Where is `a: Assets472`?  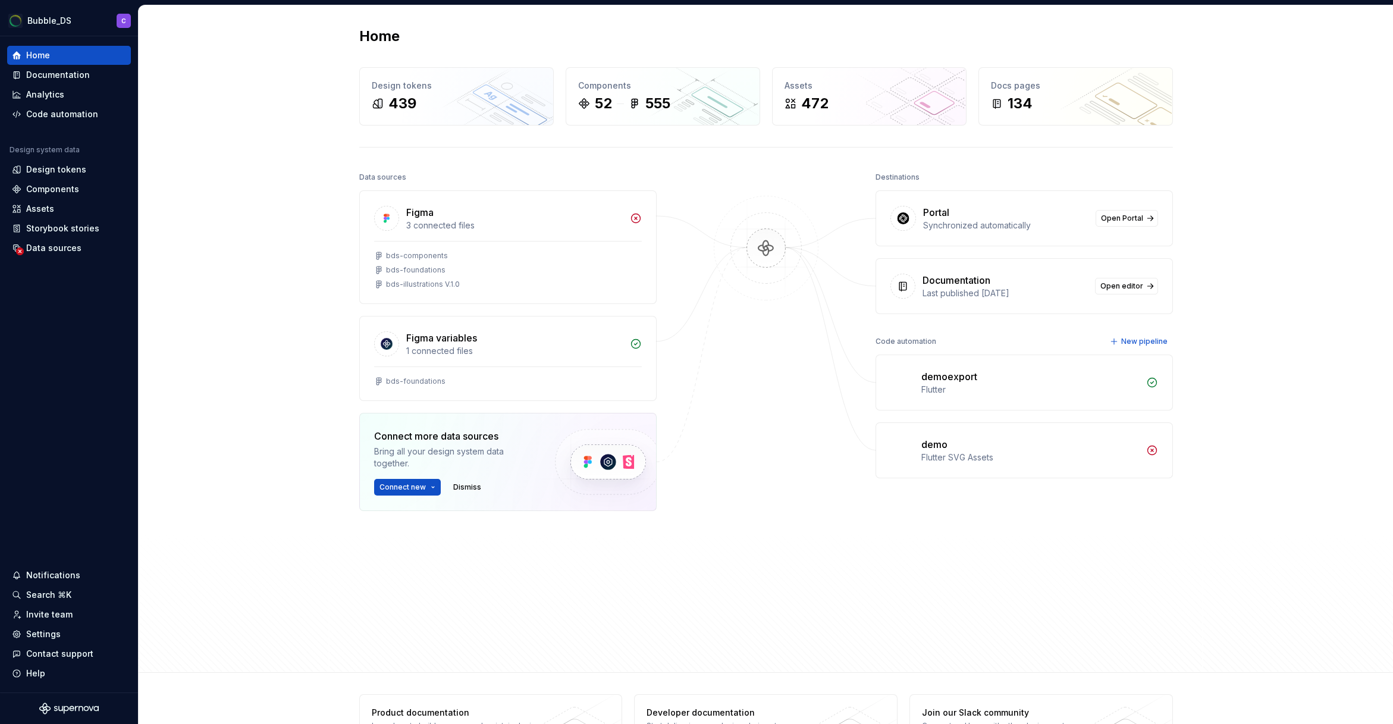 a: Assets472 is located at coordinates (869, 96).